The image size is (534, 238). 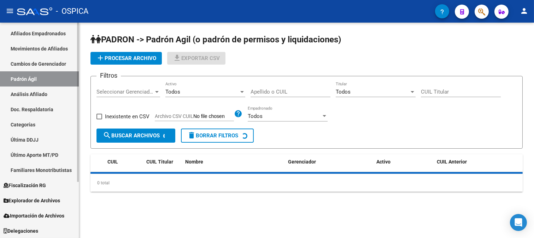 I want to click on span: Seleccionar Gerenciador, so click(x=125, y=92).